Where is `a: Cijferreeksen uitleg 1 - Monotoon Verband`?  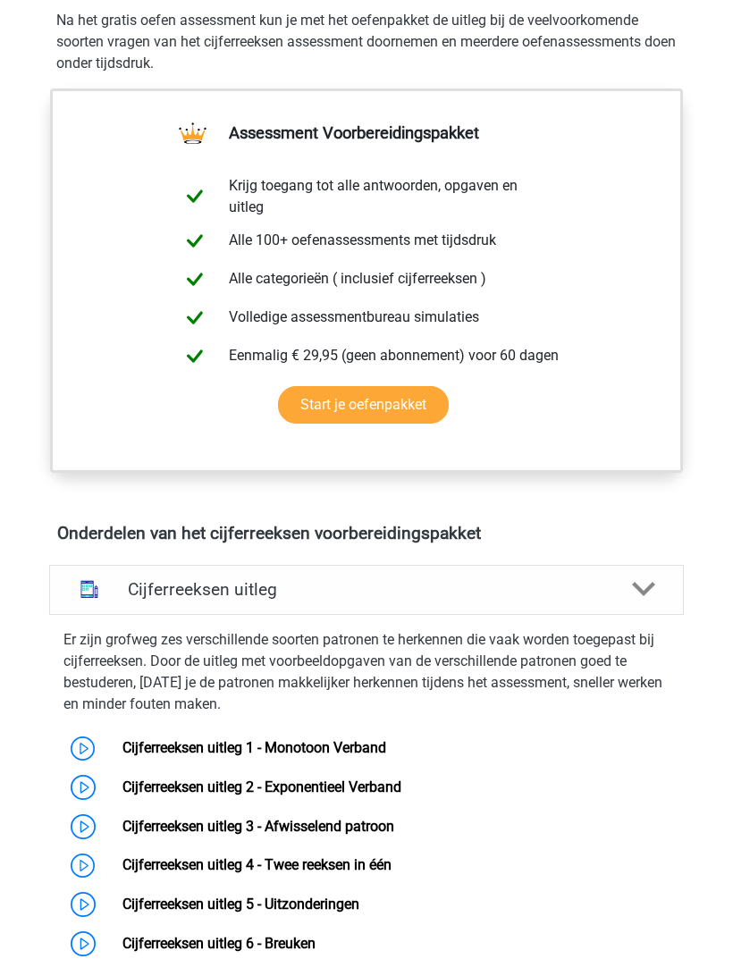
a: Cijferreeksen uitleg 1 - Monotoon Verband is located at coordinates (254, 747).